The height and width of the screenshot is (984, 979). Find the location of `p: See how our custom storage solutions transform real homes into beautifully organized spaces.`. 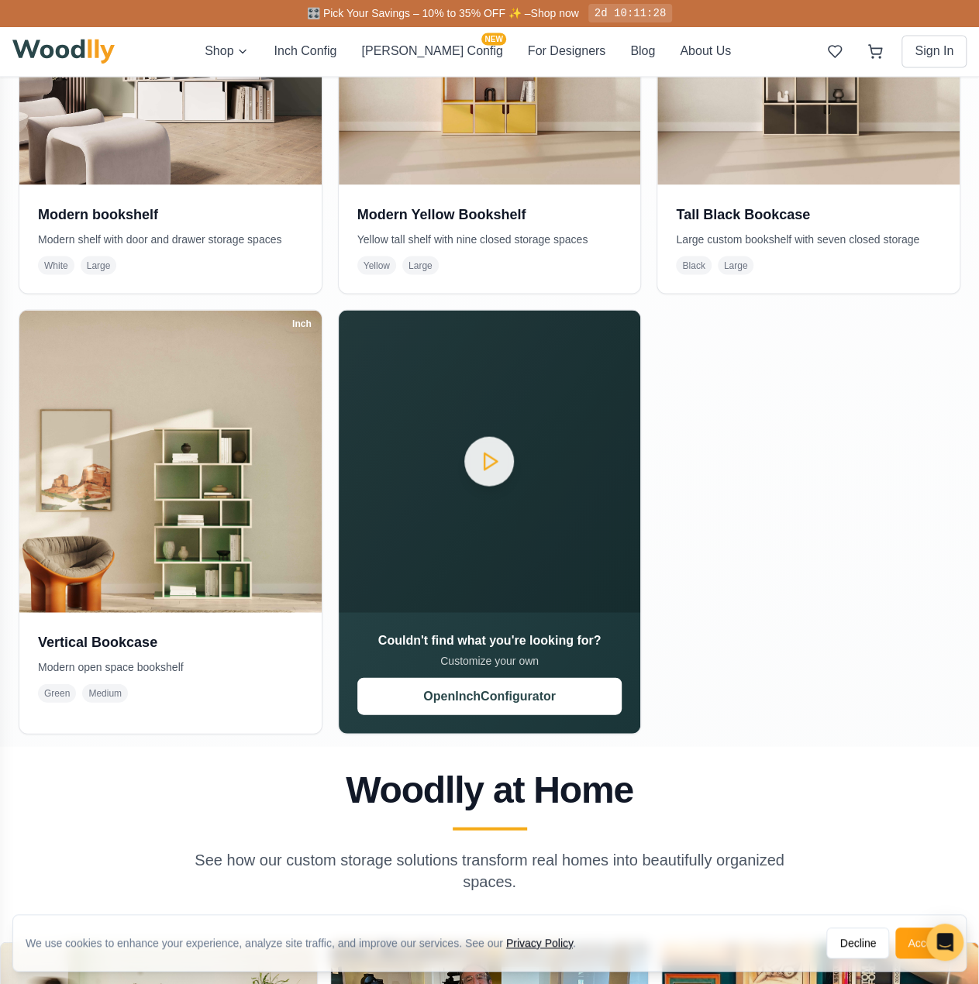

p: See how our custom storage solutions transform real homes into beautifully organized spaces. is located at coordinates (490, 870).